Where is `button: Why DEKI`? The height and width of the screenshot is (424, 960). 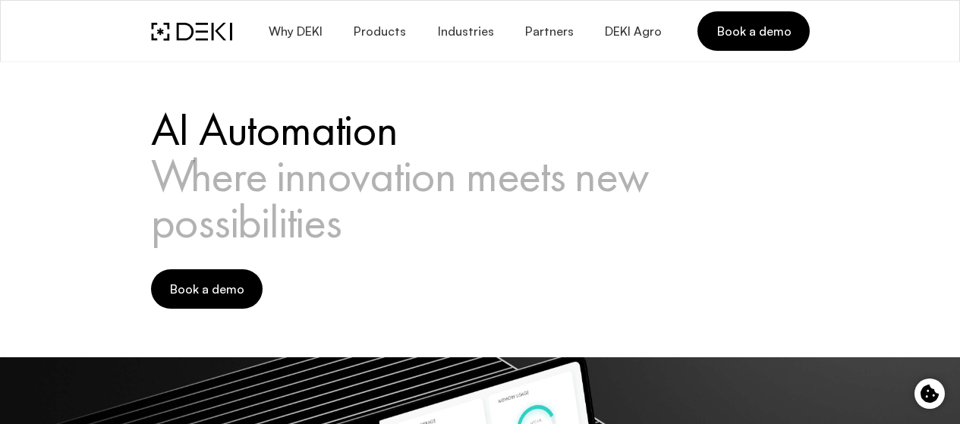
button: Why DEKI is located at coordinates (294, 31).